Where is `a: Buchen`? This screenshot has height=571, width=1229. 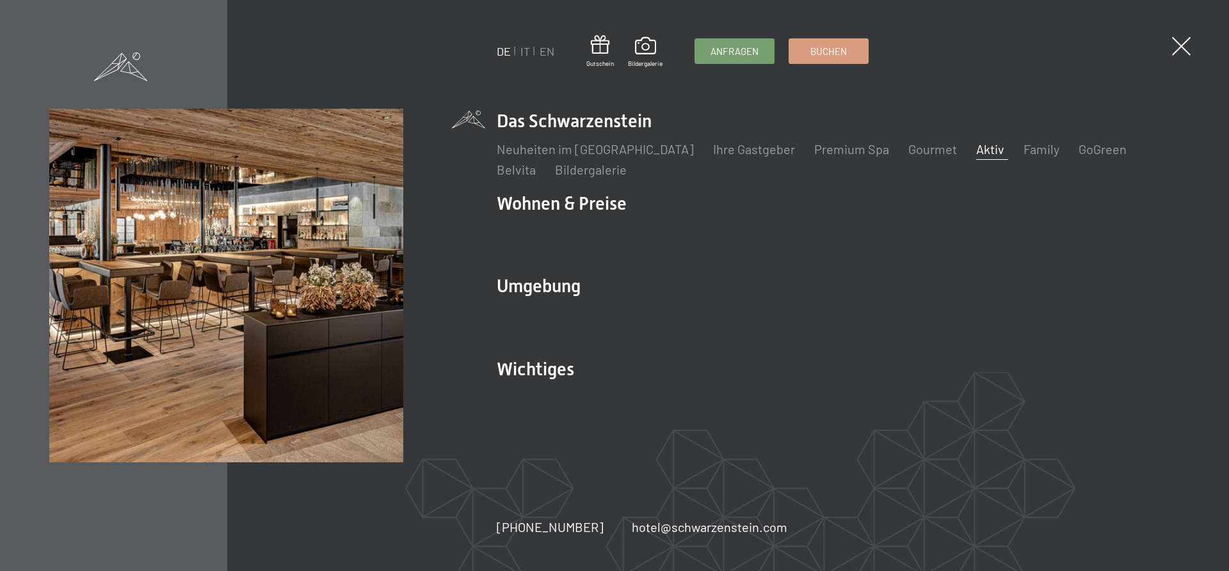
a: Buchen is located at coordinates (828, 51).